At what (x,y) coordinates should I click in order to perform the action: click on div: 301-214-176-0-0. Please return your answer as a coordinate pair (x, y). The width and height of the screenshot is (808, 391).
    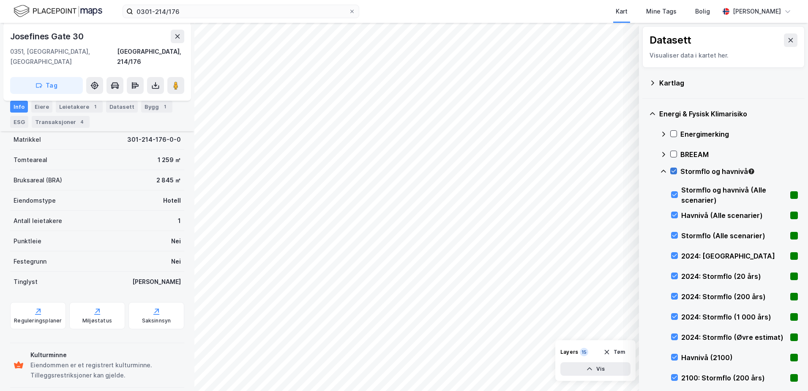
    Looking at the image, I should click on (154, 140).